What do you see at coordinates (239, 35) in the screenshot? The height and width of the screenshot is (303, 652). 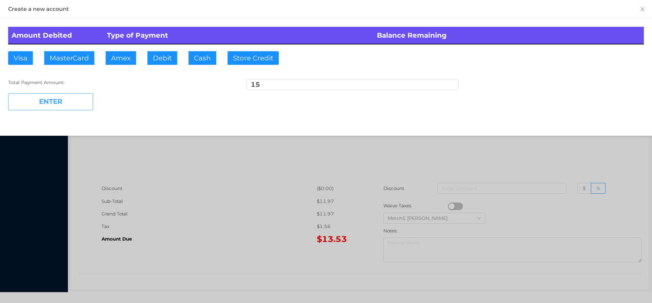 I see `th: Type of Payment` at bounding box center [239, 35].